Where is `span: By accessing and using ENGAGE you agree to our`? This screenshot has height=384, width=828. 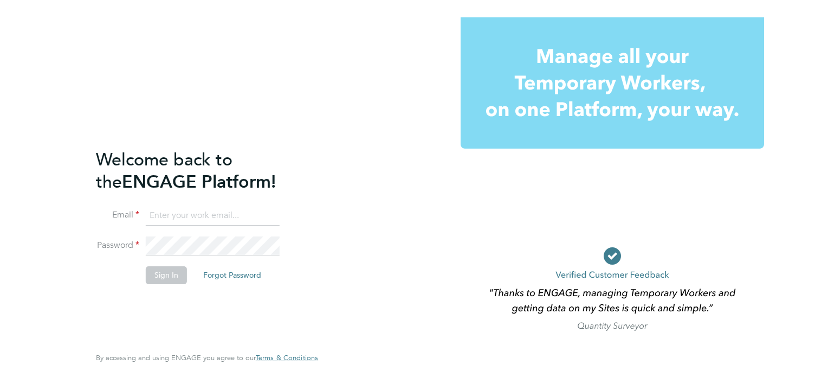
span: By accessing and using ENGAGE you agree to our is located at coordinates (207, 357).